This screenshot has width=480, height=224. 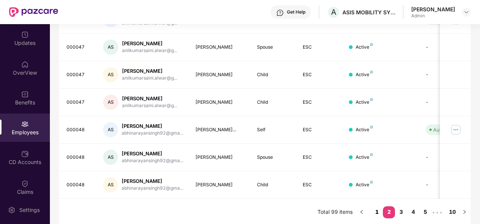 I want to click on img: svg+xml;base64,PHN2ZyBpZD0iQ0RfQWNjb3VudHMiIGRhdGEtbmFtZT0iQ0QgQWNjb3VudHMiIHhtbG5zPSJodHRwOi8vd3..., so click(x=25, y=154).